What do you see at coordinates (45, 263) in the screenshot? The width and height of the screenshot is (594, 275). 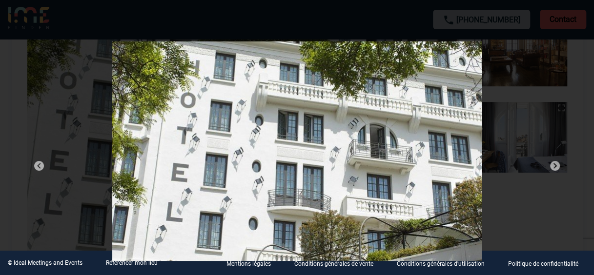 I see `div: © Ideal Meetings and Events` at bounding box center [45, 263].